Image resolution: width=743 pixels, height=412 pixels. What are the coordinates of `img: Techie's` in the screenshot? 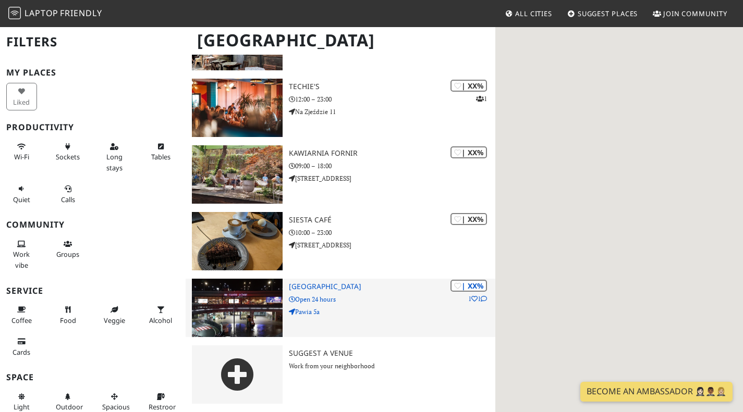 It's located at (237, 108).